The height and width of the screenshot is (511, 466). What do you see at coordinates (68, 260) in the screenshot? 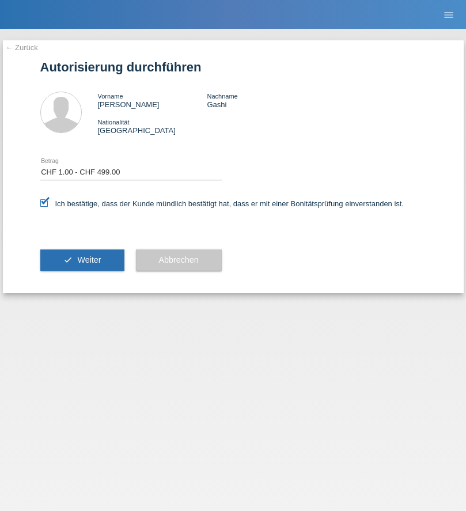
I see `i: check` at bounding box center [68, 260].